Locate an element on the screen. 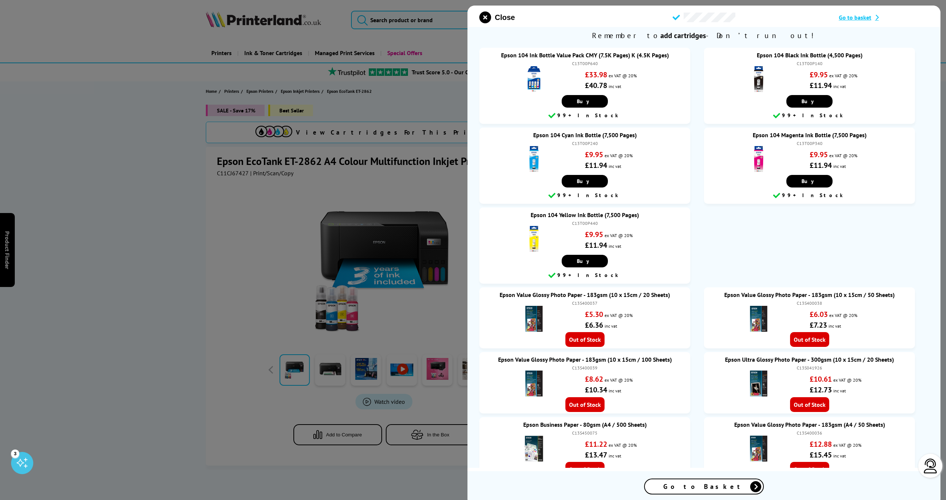 The width and height of the screenshot is (946, 500). img: Epson 104 Magenta Ink Bottle (7,500 Pages) is located at coordinates (759, 159).